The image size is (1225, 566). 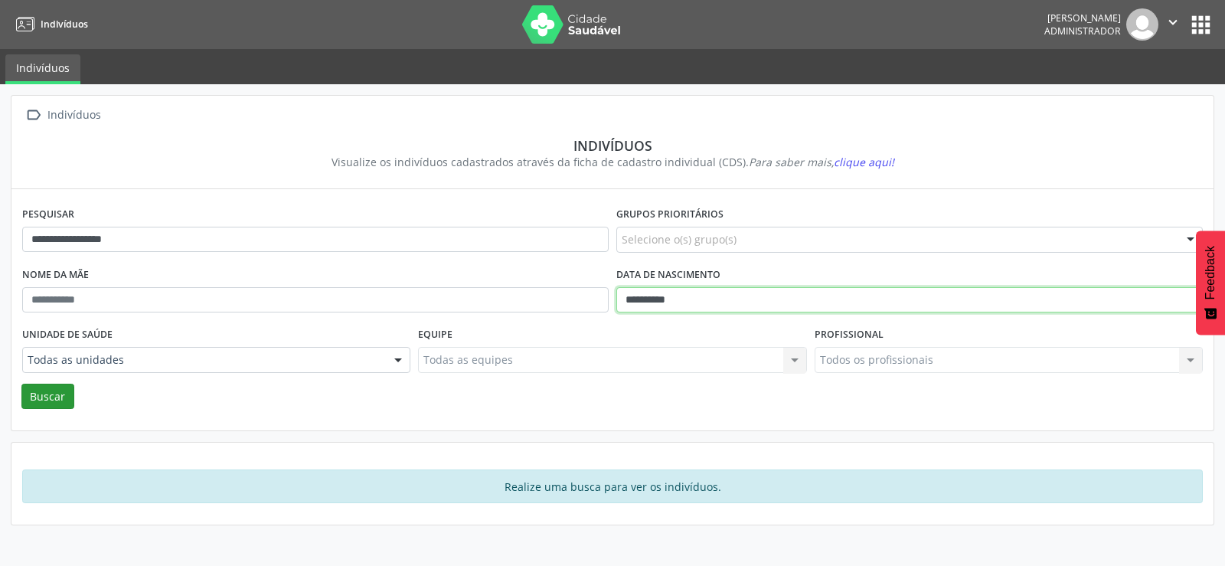 What do you see at coordinates (822, 162) in the screenshot?
I see `i: Para saber mais,` at bounding box center [822, 162].